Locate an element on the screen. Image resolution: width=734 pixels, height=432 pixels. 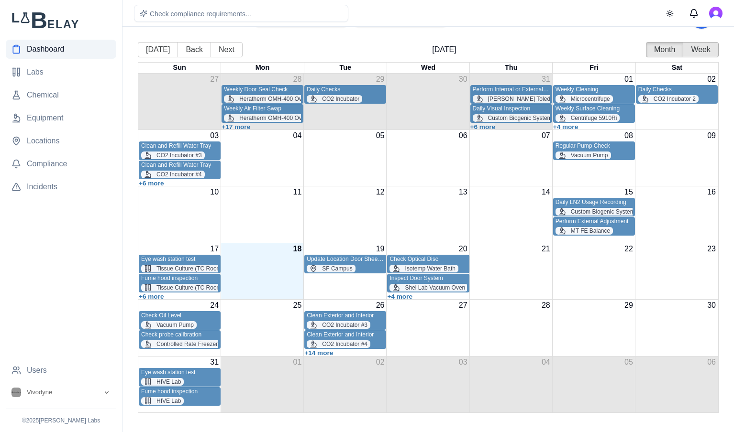
div: Daily Visual Inspection is located at coordinates (511, 109).